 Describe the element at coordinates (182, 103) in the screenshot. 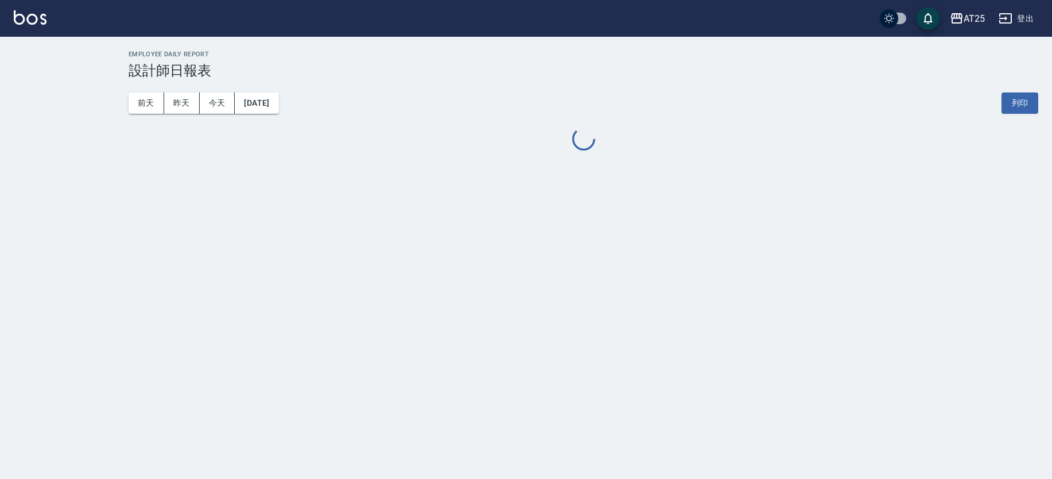

I see `button: 昨天` at that location.